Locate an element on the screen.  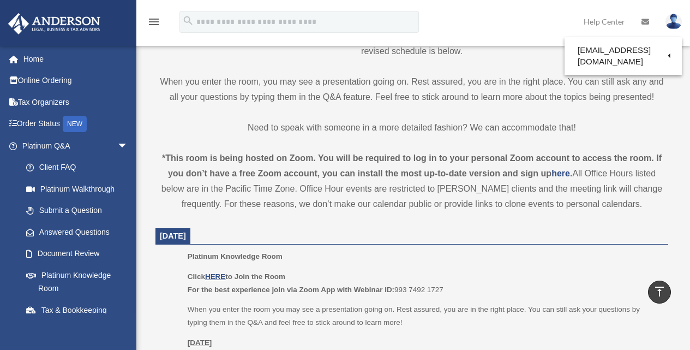
span: arrow_drop_down is located at coordinates (128, 146).